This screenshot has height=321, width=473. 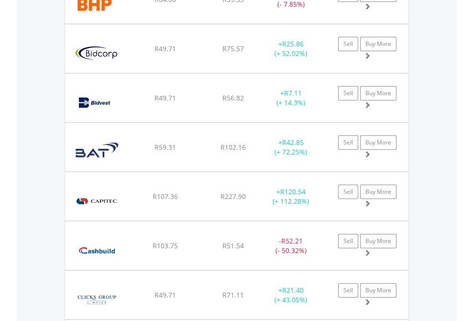 I want to click on span: R227.90, so click(x=233, y=196).